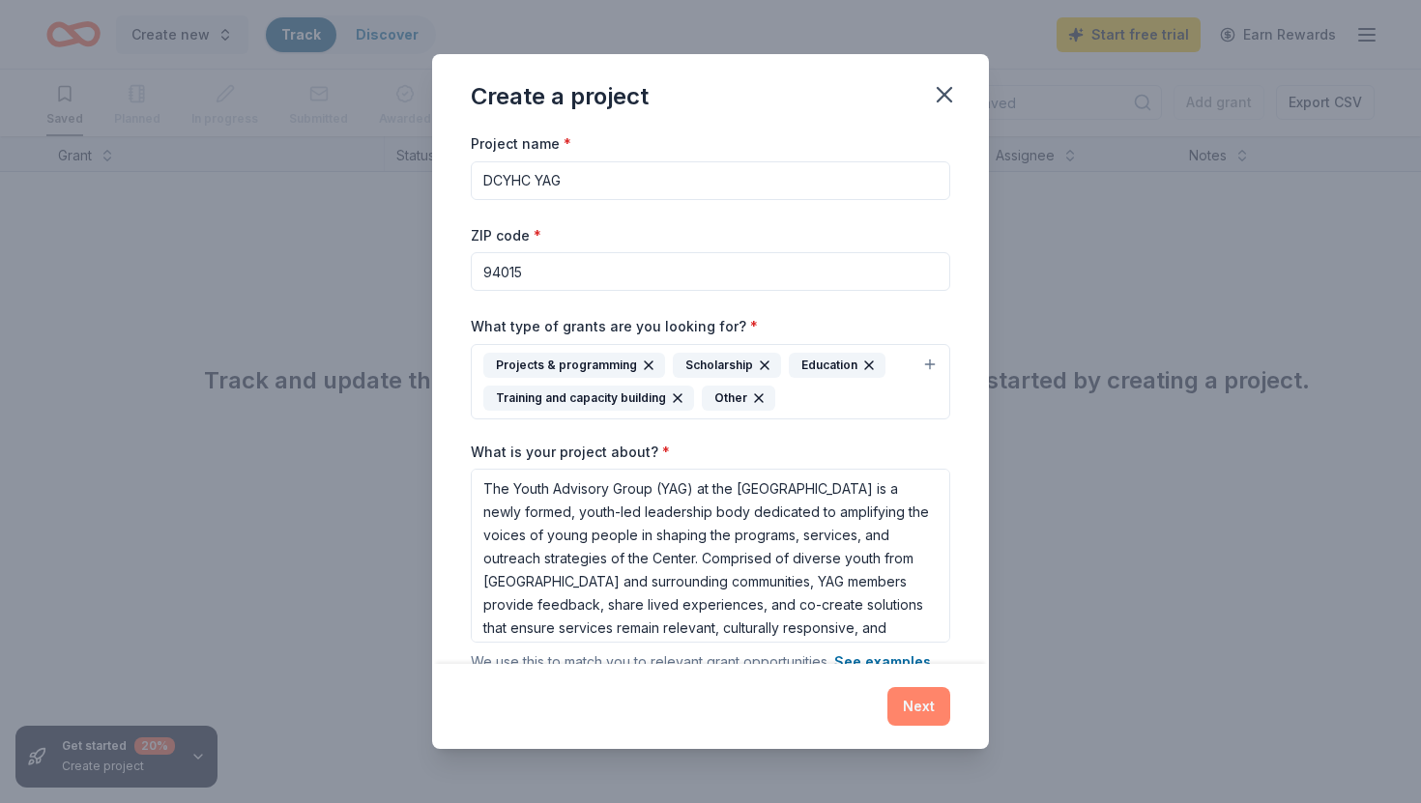  Describe the element at coordinates (710, 272) in the screenshot. I see `input: 12345 (U.S. only)` at that location.